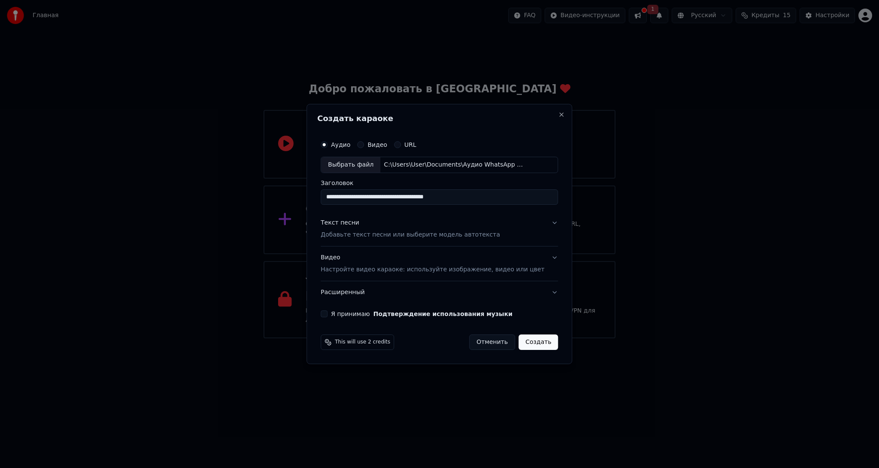 The height and width of the screenshot is (468, 879). I want to click on button: Расширенный, so click(439, 292).